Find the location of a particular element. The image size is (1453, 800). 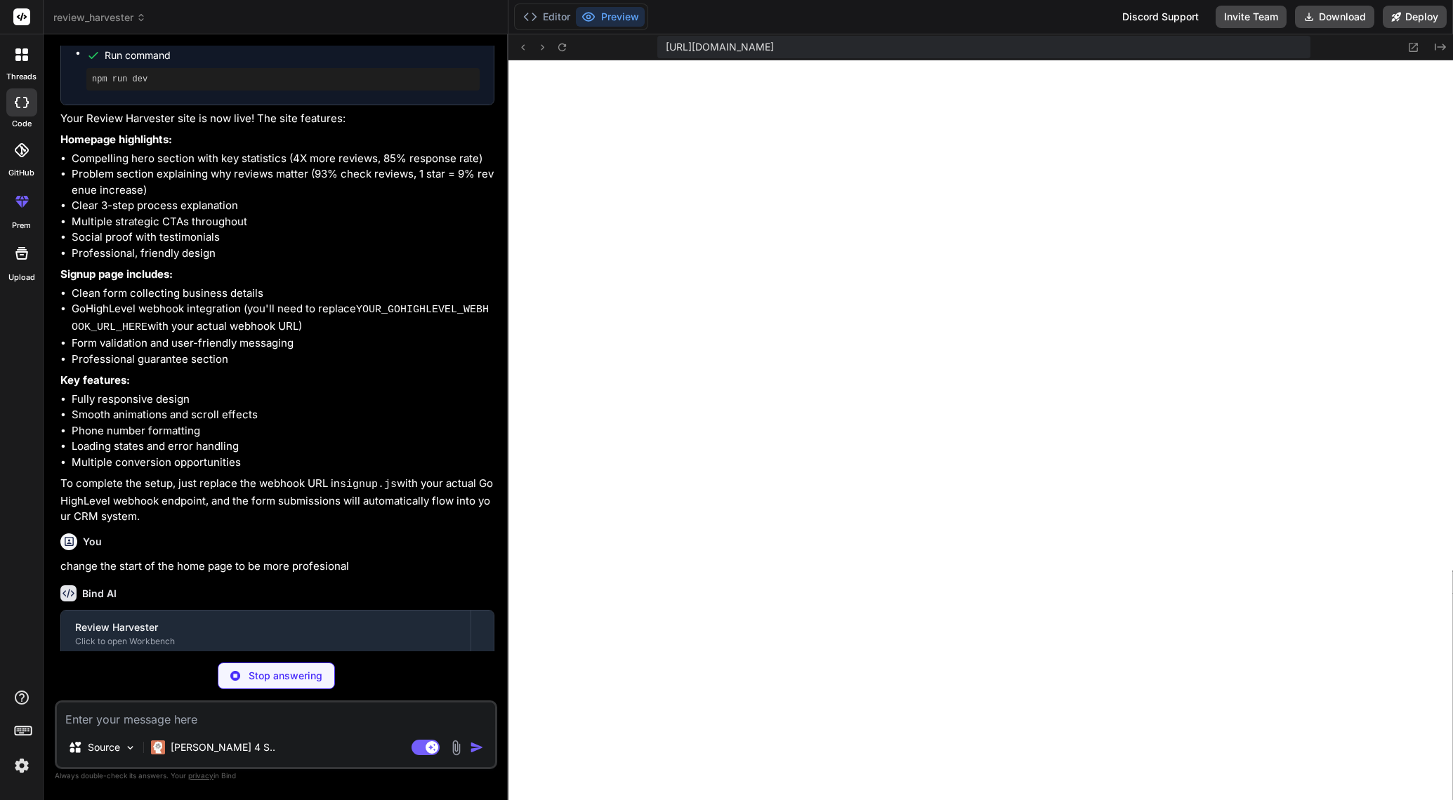

li: Multiple conversion opportunities is located at coordinates (283, 463).